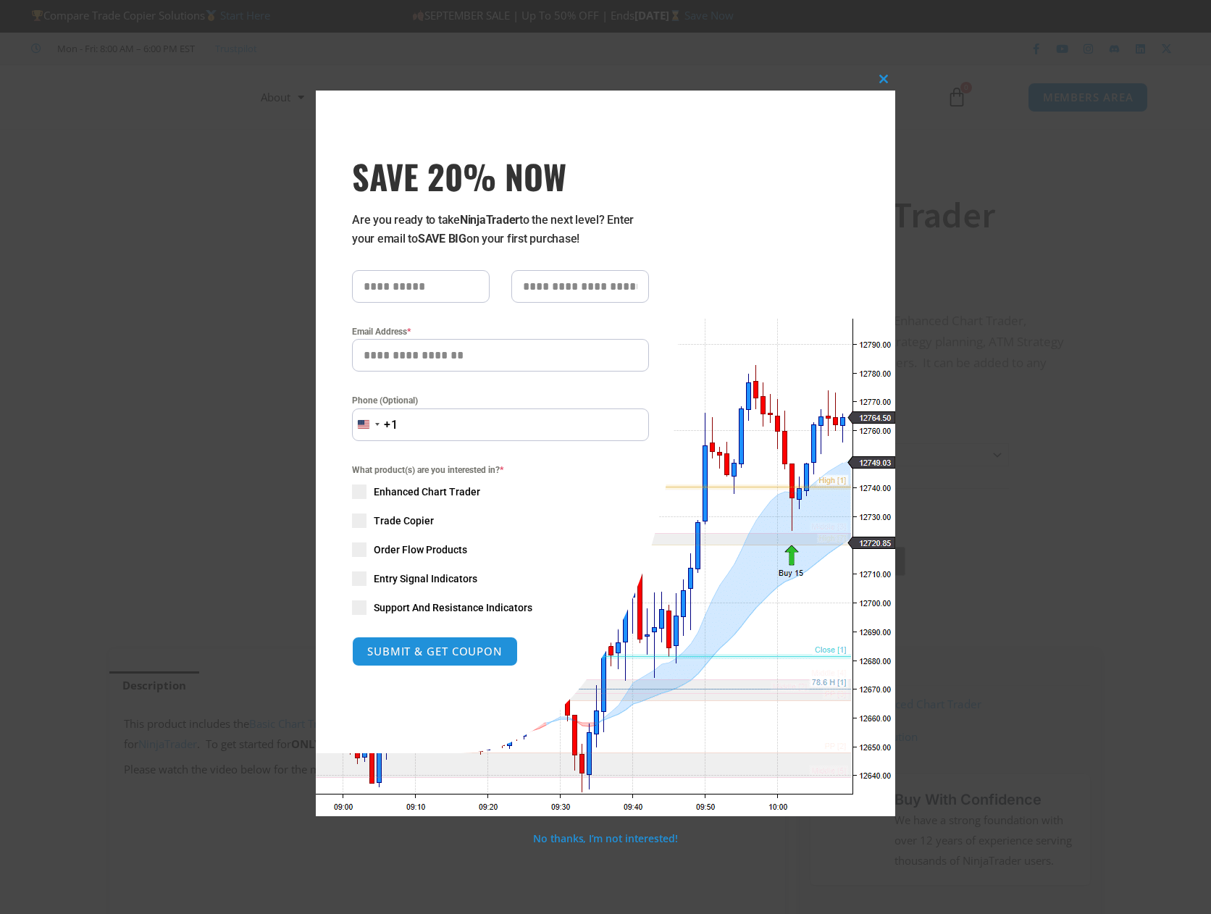 The height and width of the screenshot is (914, 1211). Describe the element at coordinates (404, 521) in the screenshot. I see `span: Trade Copier` at that location.